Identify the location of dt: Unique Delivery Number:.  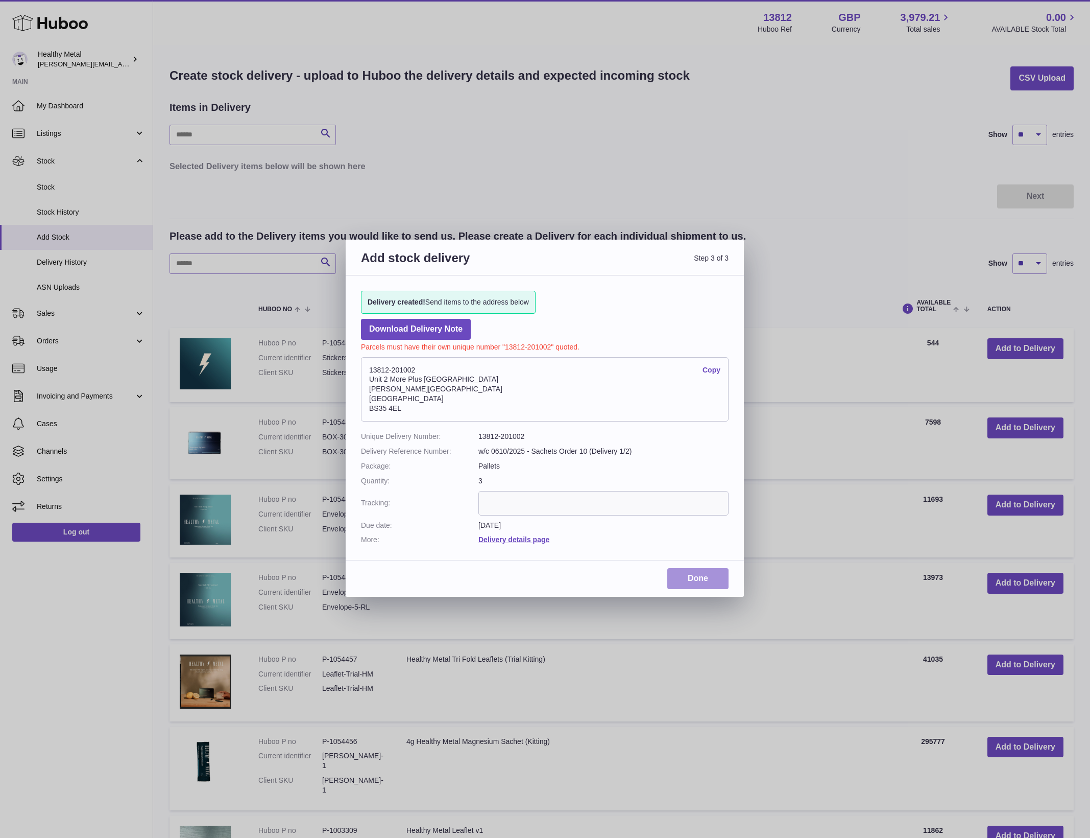
(420, 436).